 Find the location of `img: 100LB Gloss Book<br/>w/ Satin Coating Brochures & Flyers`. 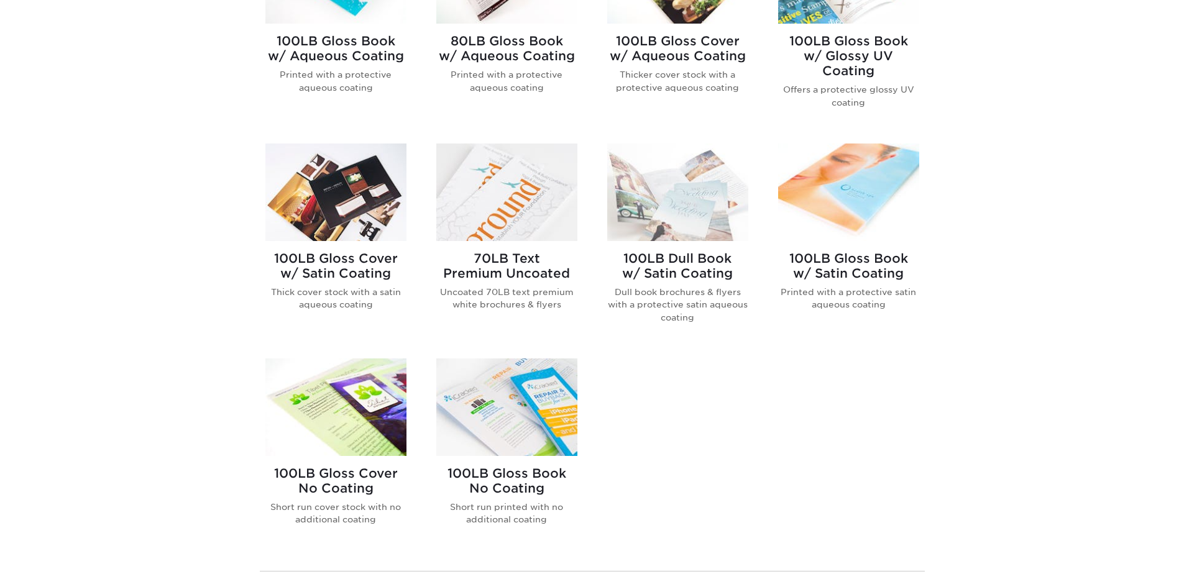

img: 100LB Gloss Book<br/>w/ Satin Coating Brochures & Flyers is located at coordinates (848, 192).